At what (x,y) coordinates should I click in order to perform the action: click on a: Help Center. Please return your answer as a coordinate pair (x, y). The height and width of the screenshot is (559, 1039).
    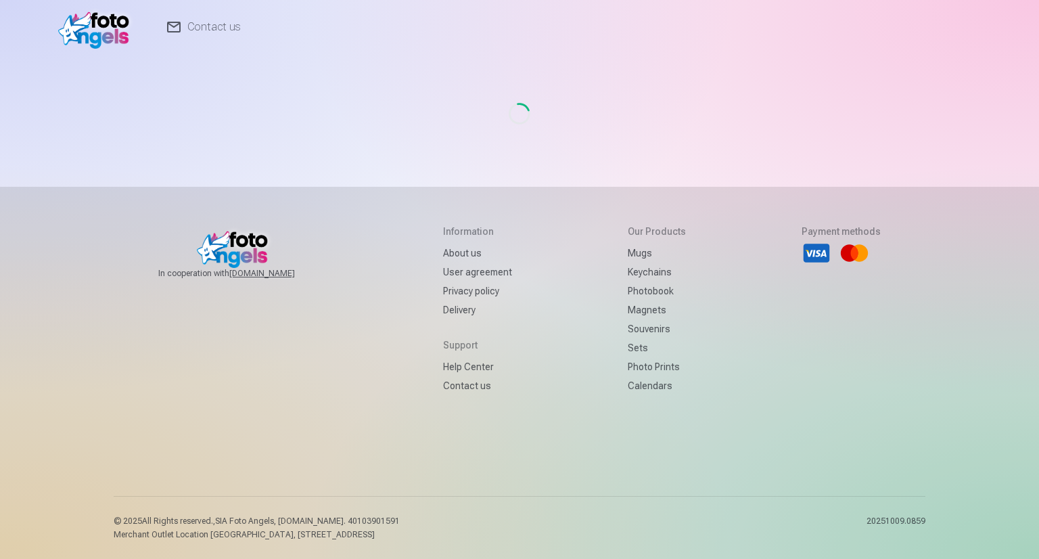
    Looking at the image, I should click on (477, 367).